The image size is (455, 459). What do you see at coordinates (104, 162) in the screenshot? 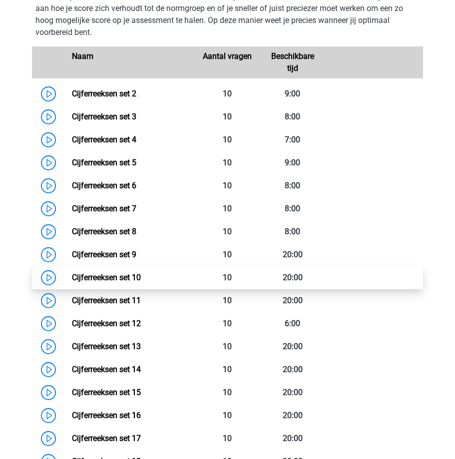
I see `a: Cijferreeksen set 5` at bounding box center [104, 162].